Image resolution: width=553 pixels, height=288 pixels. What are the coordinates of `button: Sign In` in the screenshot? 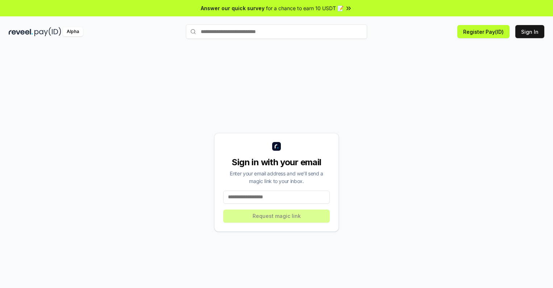 It's located at (530, 32).